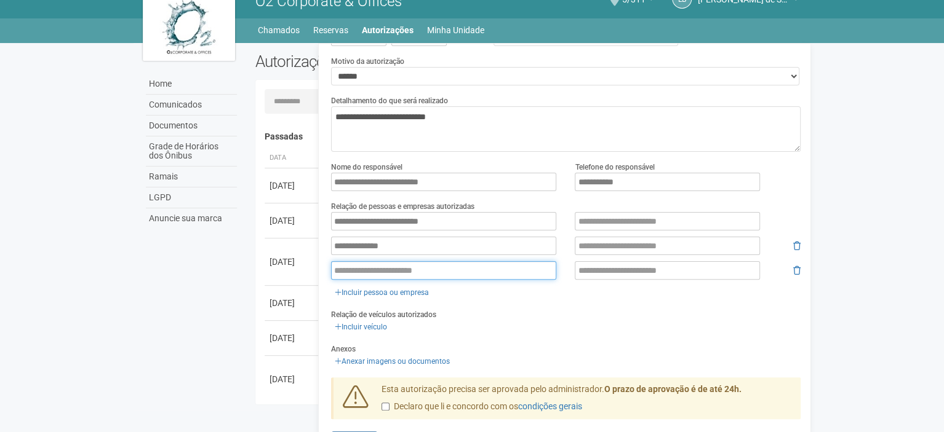 The image size is (944, 432). Describe the element at coordinates (191, 151) in the screenshot. I see `a: Grade de Horários dos Ônibus` at that location.